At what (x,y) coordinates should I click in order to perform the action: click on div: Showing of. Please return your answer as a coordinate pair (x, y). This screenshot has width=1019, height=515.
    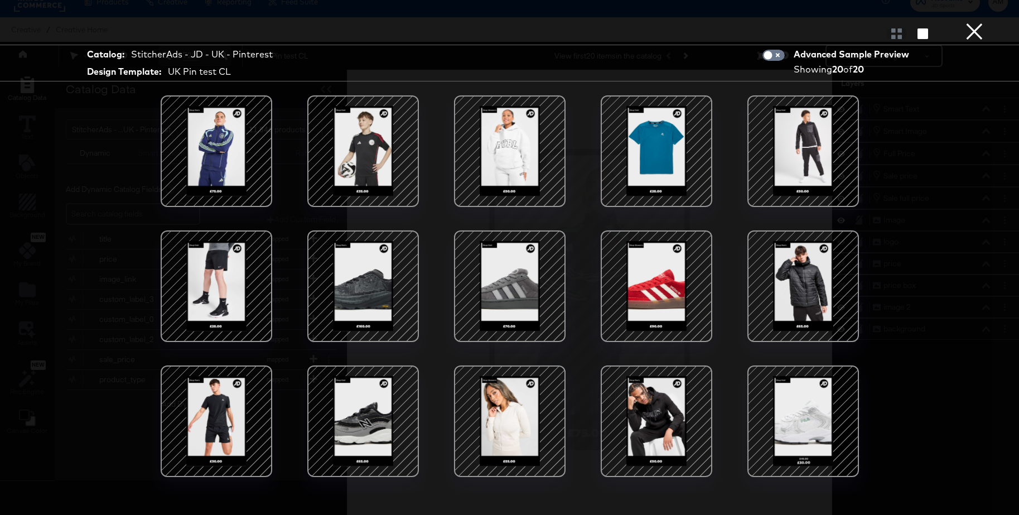
    Looking at the image, I should click on (853, 69).